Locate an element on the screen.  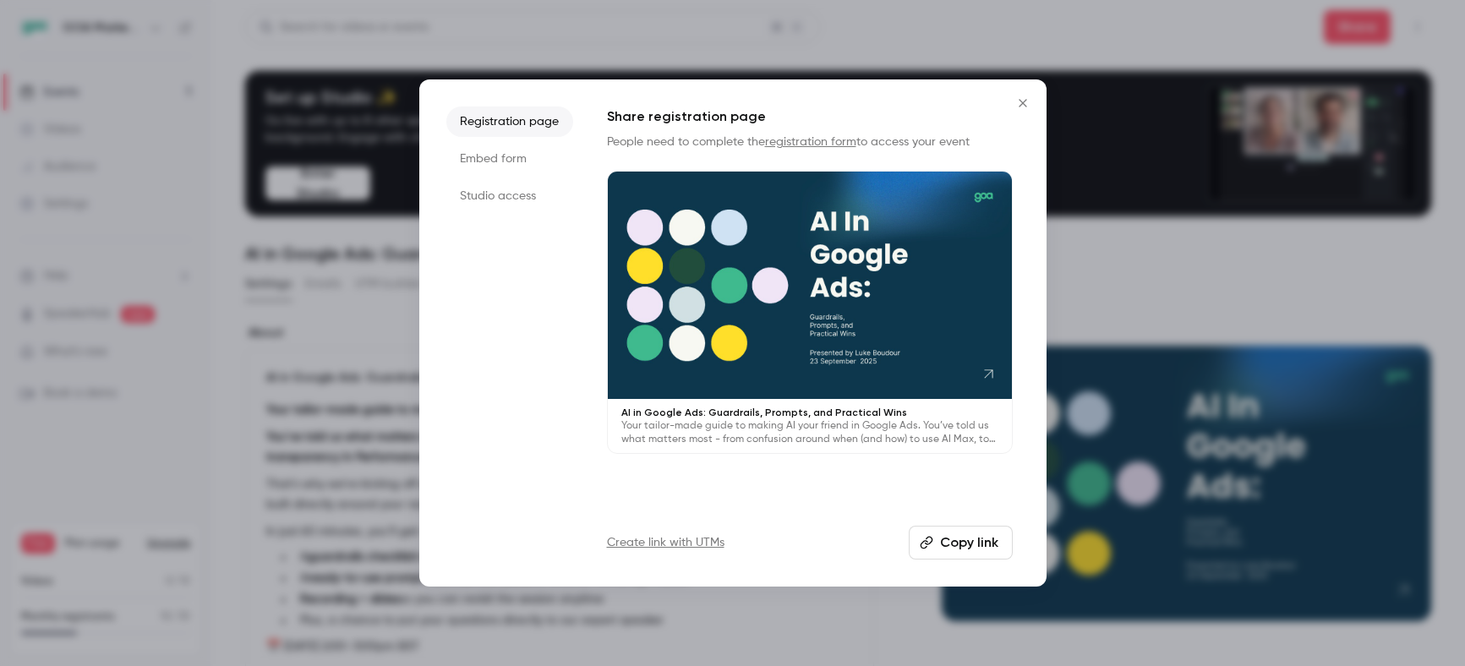
li: Embed form is located at coordinates (510, 159).